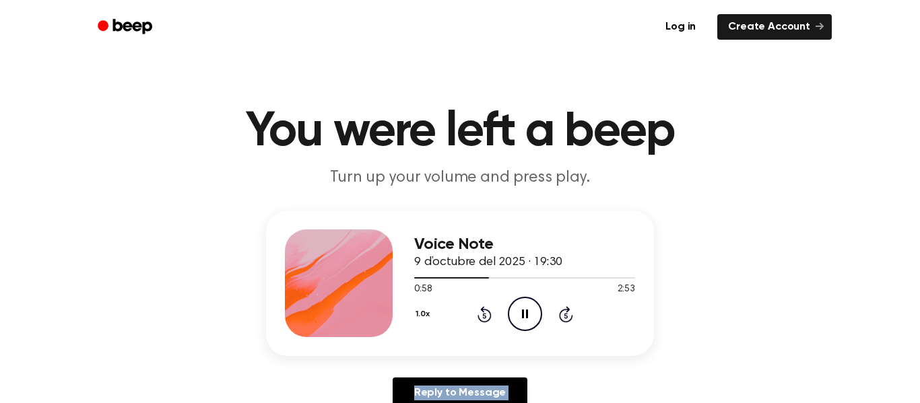 The image size is (920, 403). What do you see at coordinates (460, 132) in the screenshot?
I see `h1: You were left a beep` at bounding box center [460, 132].